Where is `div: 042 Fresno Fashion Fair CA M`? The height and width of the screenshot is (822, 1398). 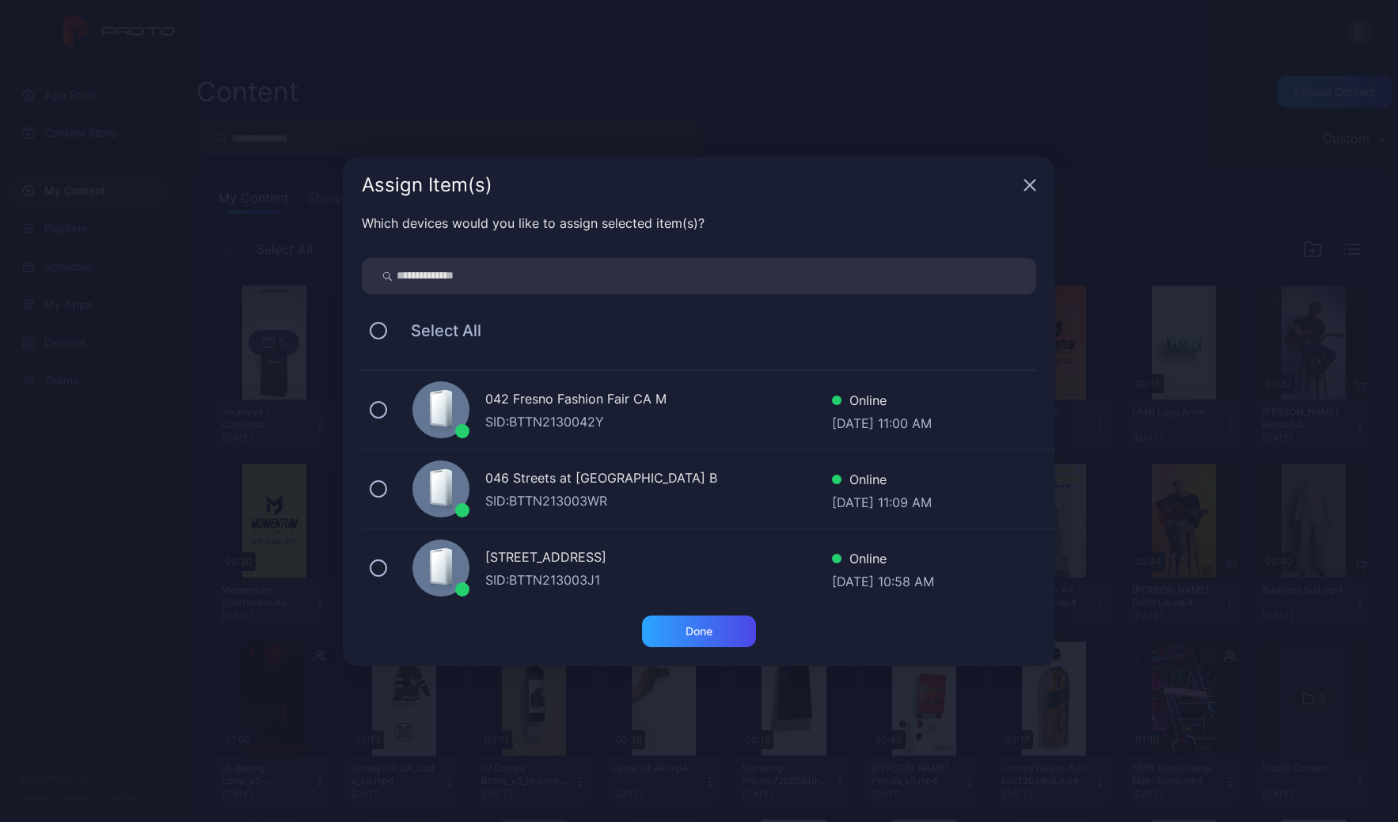 div: 042 Fresno Fashion Fair CA M is located at coordinates (658, 400).